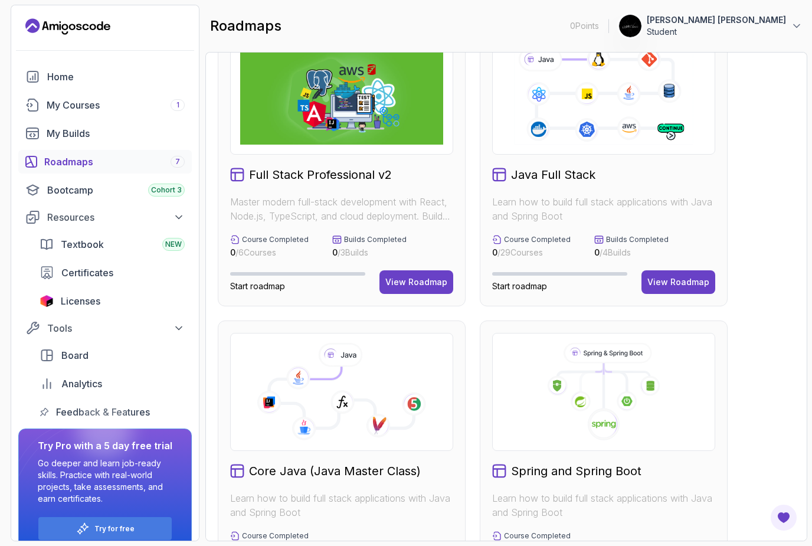 Image resolution: width=812 pixels, height=546 pixels. What do you see at coordinates (114, 528) in the screenshot?
I see `a: Try for free` at bounding box center [114, 528].